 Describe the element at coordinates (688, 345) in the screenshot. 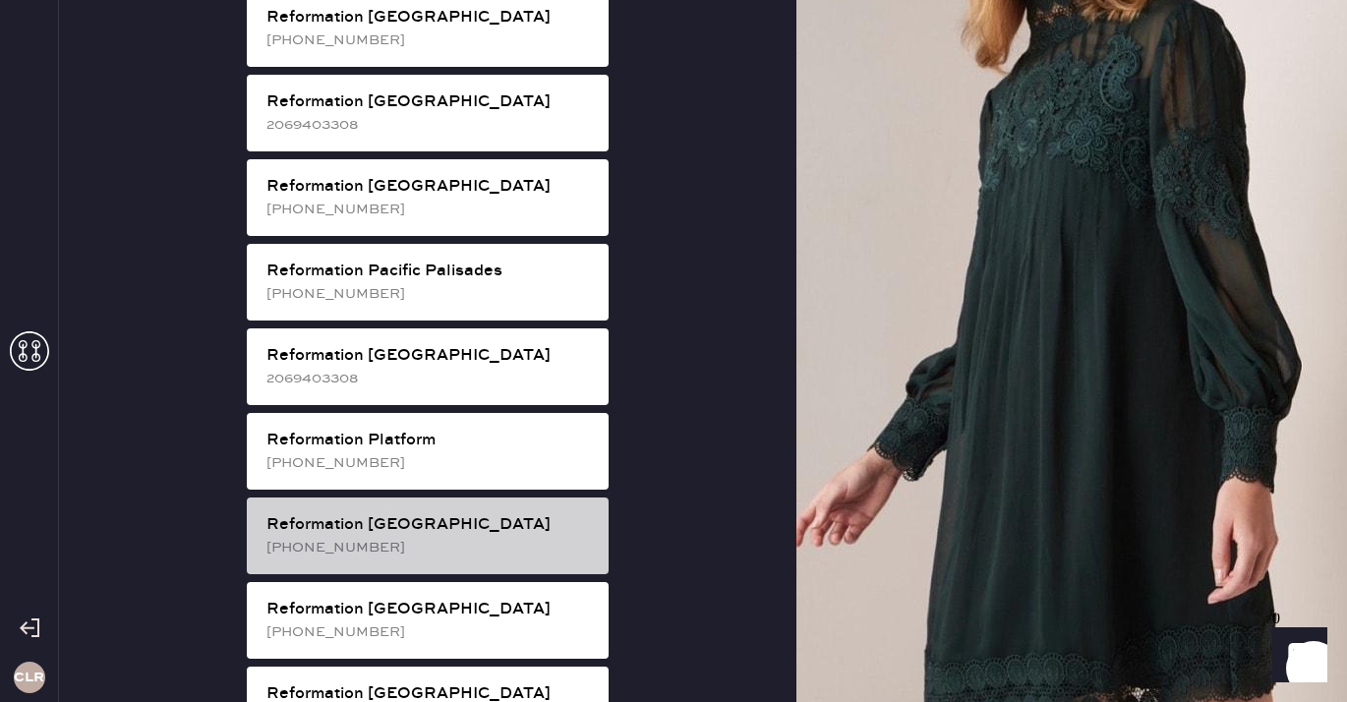

I see `th: Description` at that location.